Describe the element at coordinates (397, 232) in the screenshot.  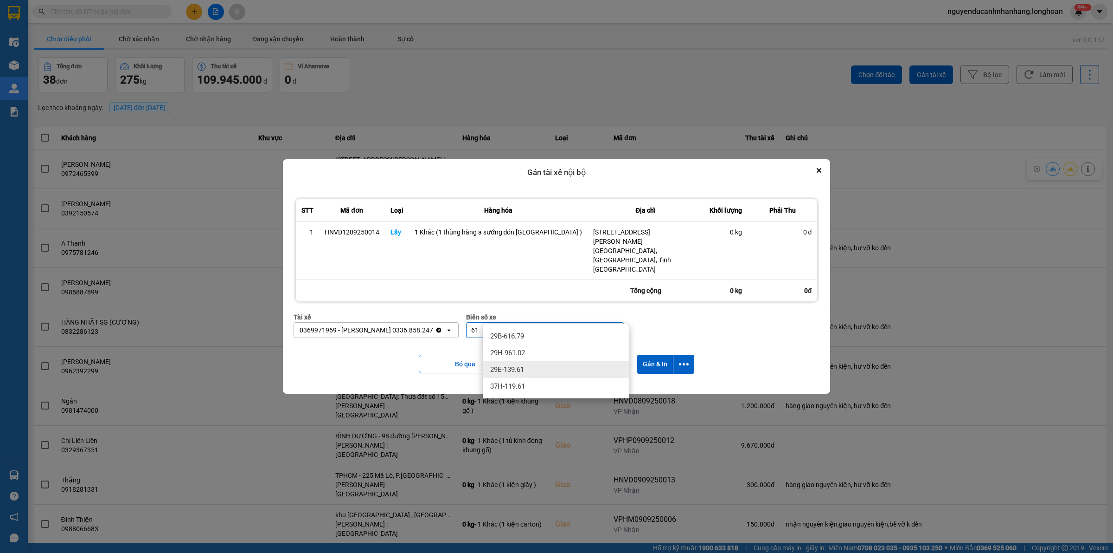
I see `div: Lấy` at that location.